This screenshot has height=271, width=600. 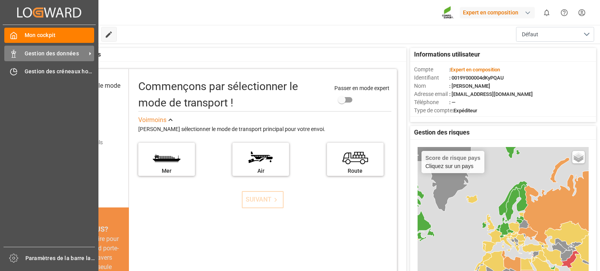 What do you see at coordinates (218, 95) in the screenshot?
I see `font: Commençons par sélectionner le mode de transport !` at bounding box center [218, 95].